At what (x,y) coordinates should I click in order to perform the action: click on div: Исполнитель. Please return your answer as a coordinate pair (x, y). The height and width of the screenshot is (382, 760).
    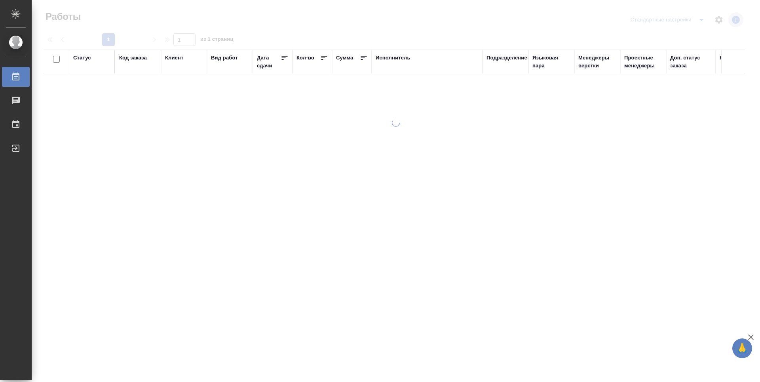
    Looking at the image, I should click on (393, 58).